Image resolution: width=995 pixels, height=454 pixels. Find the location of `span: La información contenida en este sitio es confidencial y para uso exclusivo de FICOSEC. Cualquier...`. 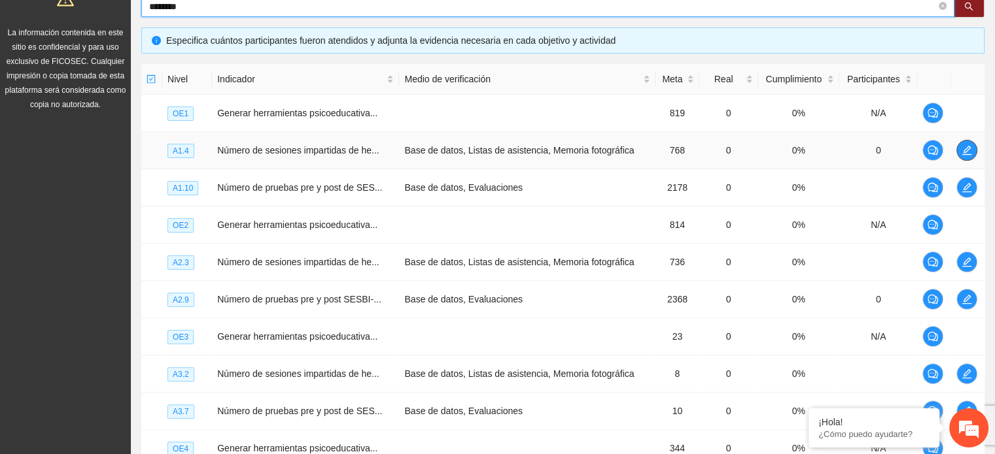

span: La información contenida en este sitio es confidencial y para uso exclusivo de FICOSEC. Cualquier... is located at coordinates (65, 69).